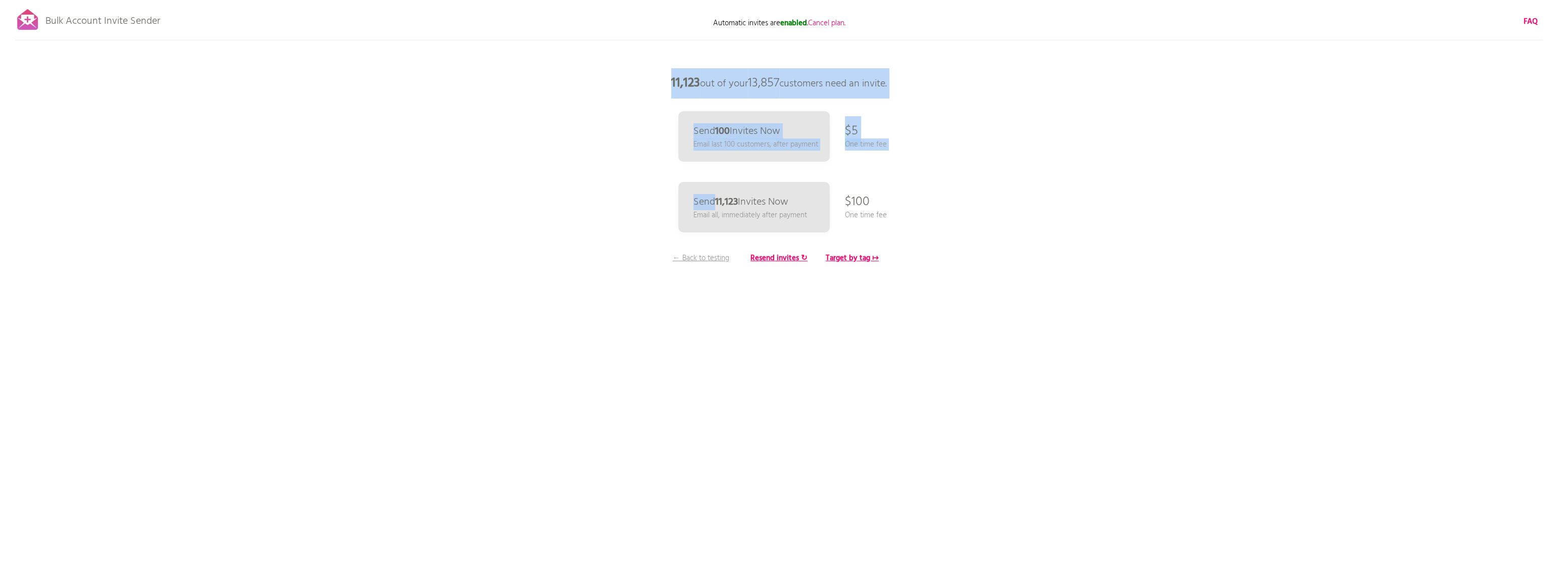  I want to click on b: FAQ, so click(1531, 22).